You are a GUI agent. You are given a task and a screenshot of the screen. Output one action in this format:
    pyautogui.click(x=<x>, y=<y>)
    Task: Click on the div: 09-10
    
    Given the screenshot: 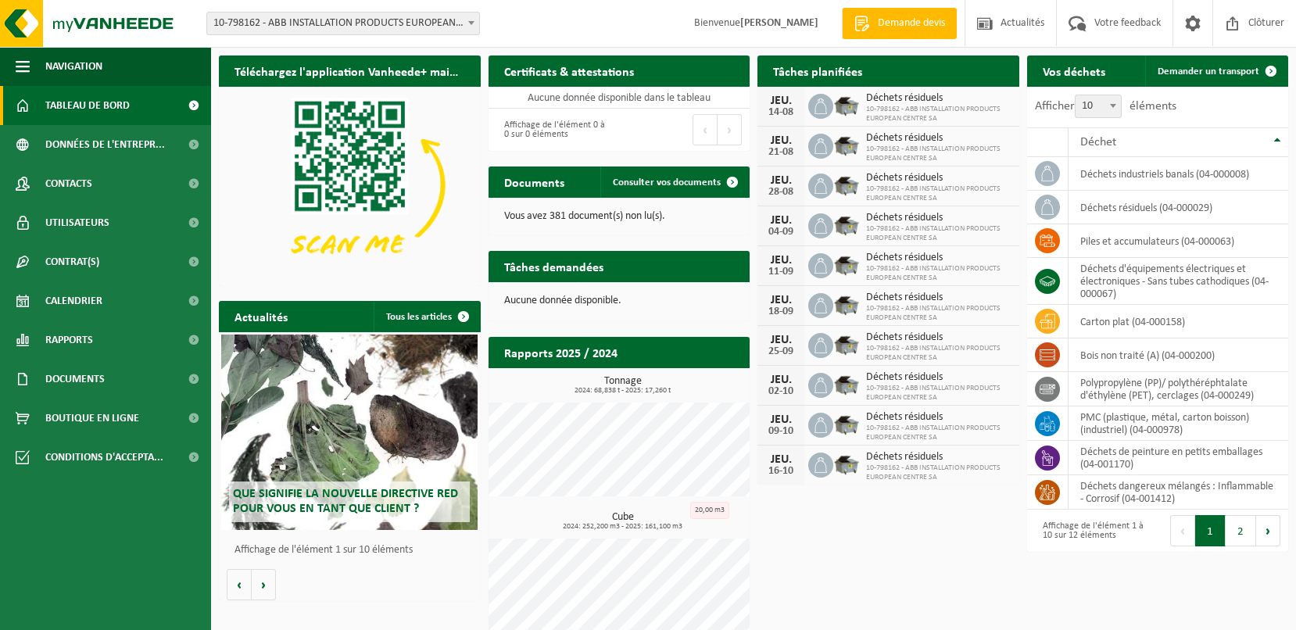 What is the action you would take?
    pyautogui.click(x=781, y=431)
    